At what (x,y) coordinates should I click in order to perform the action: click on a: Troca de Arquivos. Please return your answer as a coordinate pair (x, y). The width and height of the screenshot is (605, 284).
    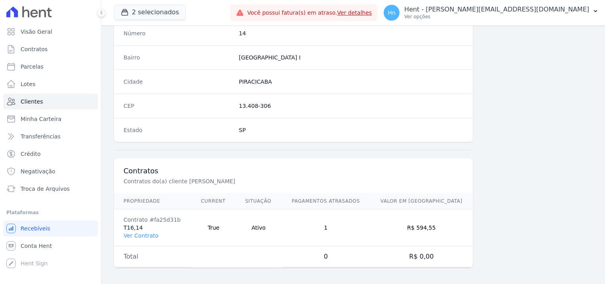
    Looking at the image, I should click on (50, 189).